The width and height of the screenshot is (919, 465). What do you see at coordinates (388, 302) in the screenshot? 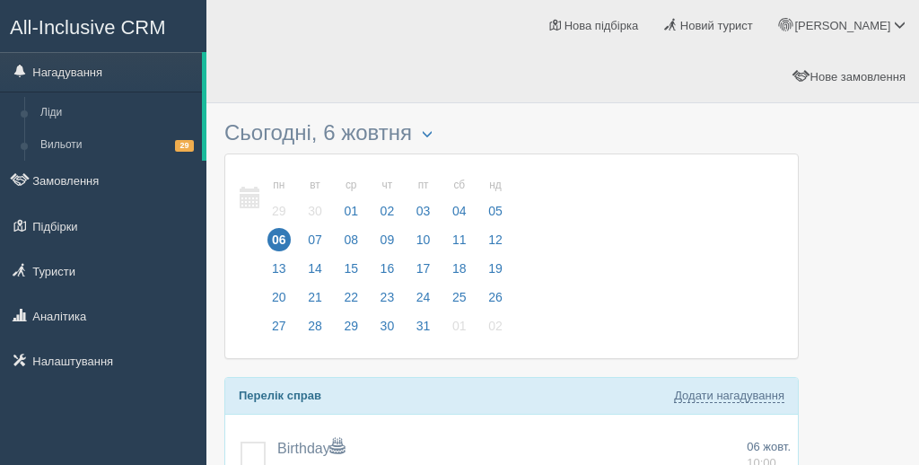
I see `a: 23` at bounding box center [388, 302].